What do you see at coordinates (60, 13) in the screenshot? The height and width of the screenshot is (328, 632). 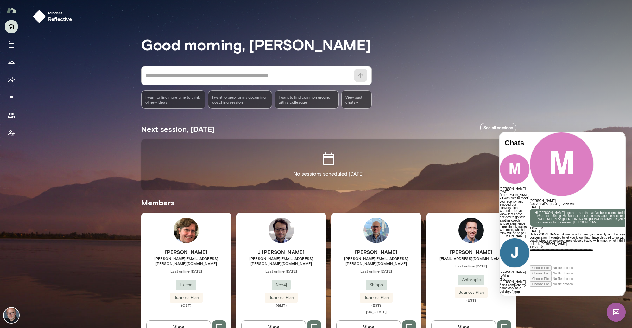 I see `span: Mindset` at bounding box center [60, 13].